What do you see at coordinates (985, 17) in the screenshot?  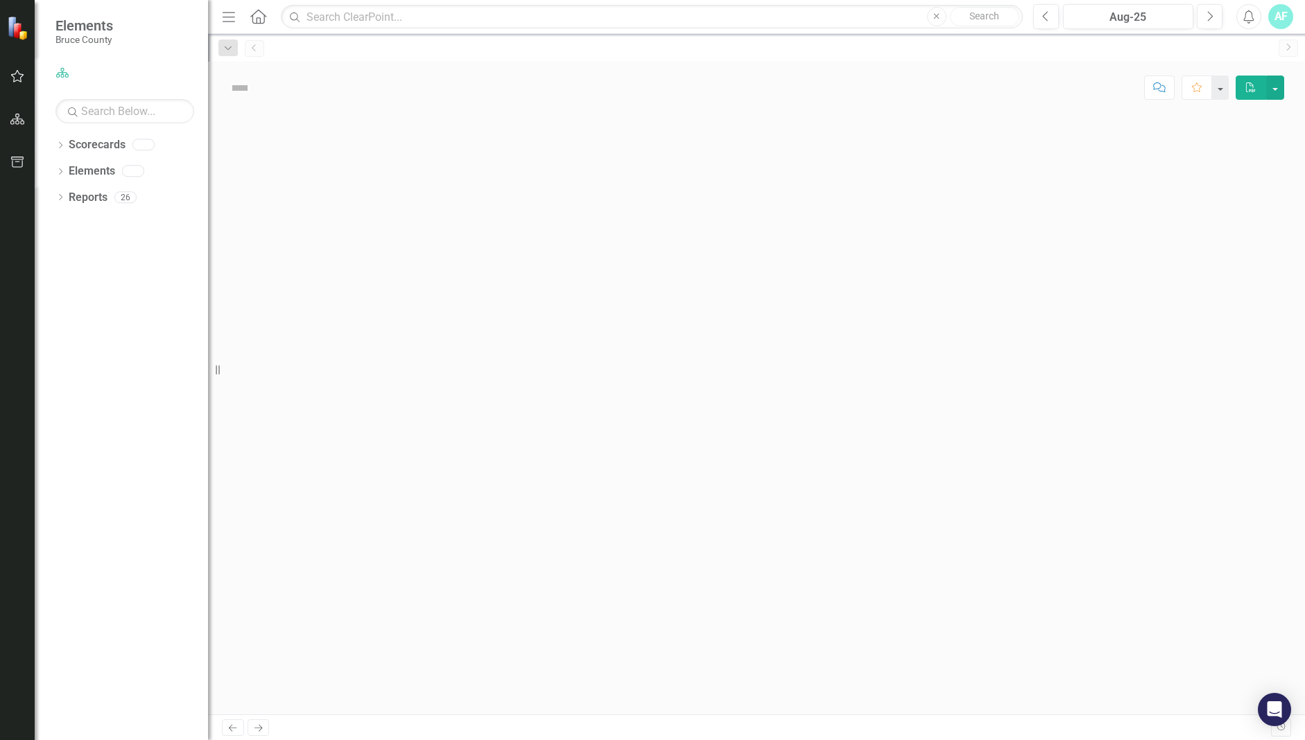 I see `button: Search` at bounding box center [985, 17].